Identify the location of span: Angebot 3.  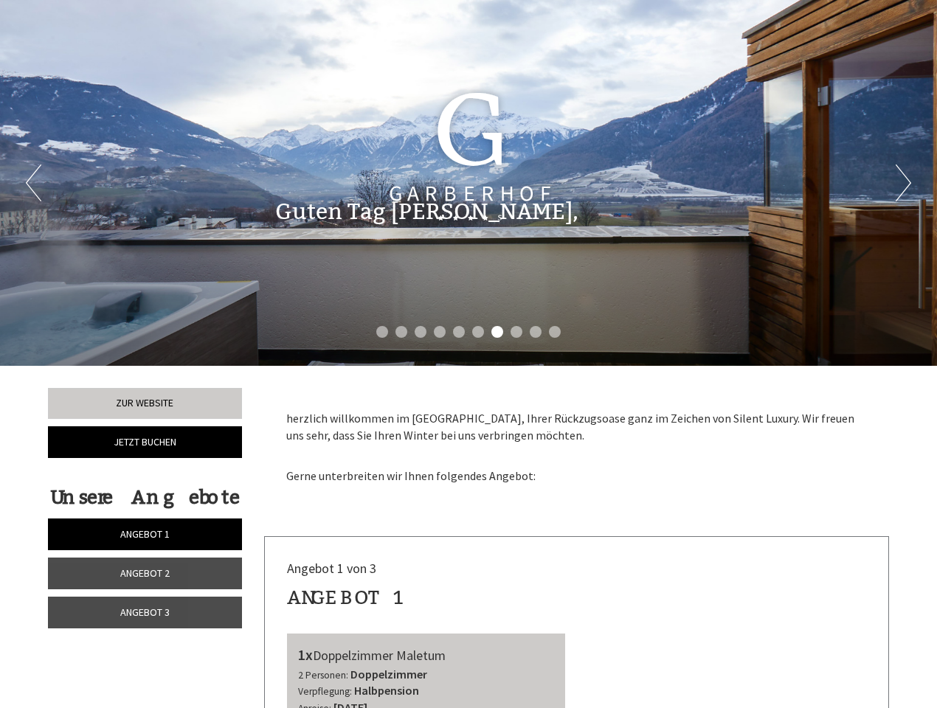
(145, 612).